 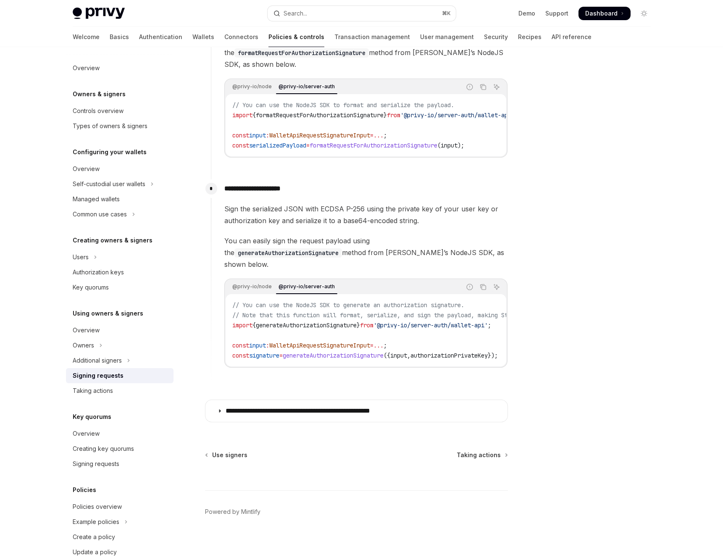 What do you see at coordinates (120, 272) in the screenshot?
I see `a: Authorization keys` at bounding box center [120, 272].